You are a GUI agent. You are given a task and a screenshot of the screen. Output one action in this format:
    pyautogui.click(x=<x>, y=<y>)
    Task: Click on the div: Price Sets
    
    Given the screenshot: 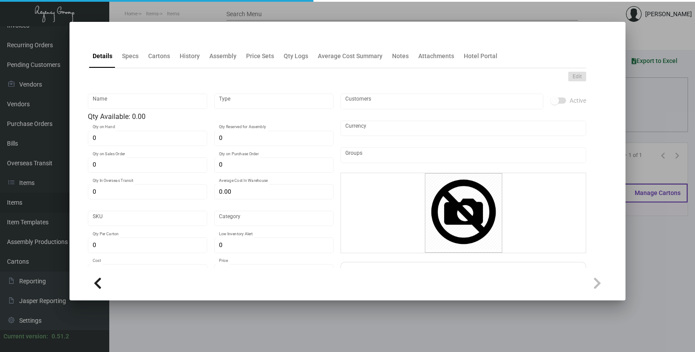 What is the action you would take?
    pyautogui.click(x=260, y=56)
    